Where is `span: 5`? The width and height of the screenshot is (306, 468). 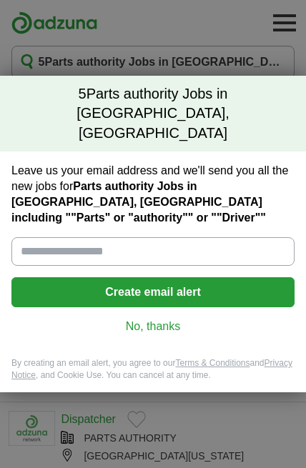
span: 5 is located at coordinates (82, 94).